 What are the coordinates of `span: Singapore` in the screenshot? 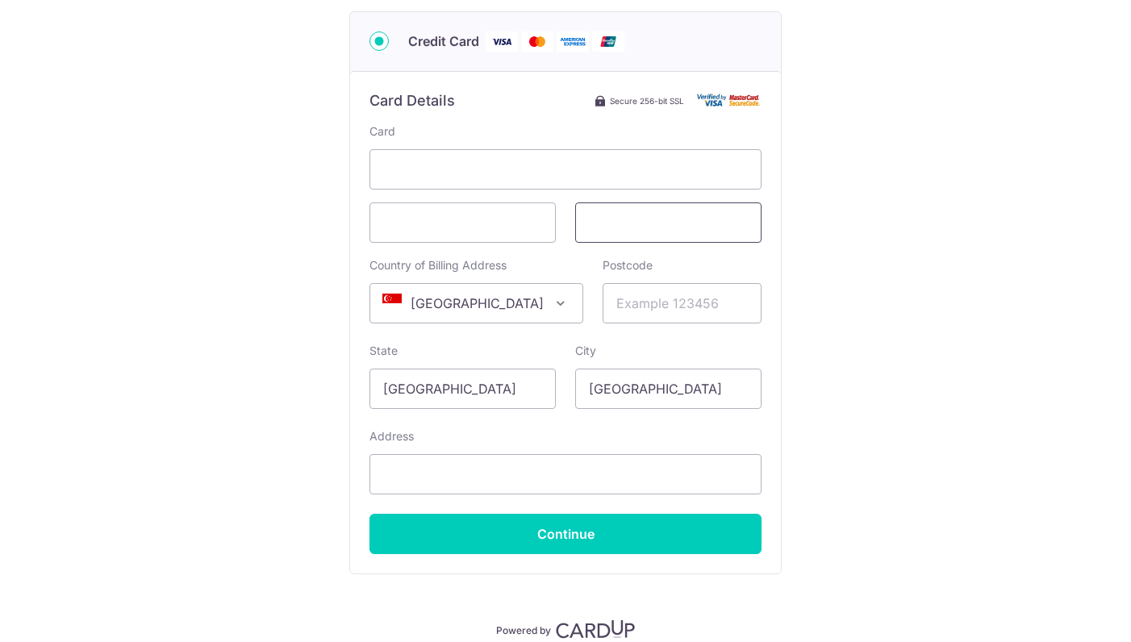 It's located at (476, 303).